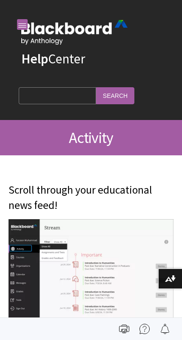 Image resolution: width=182 pixels, height=340 pixels. What do you see at coordinates (91, 137) in the screenshot?
I see `span: Activity` at bounding box center [91, 137].